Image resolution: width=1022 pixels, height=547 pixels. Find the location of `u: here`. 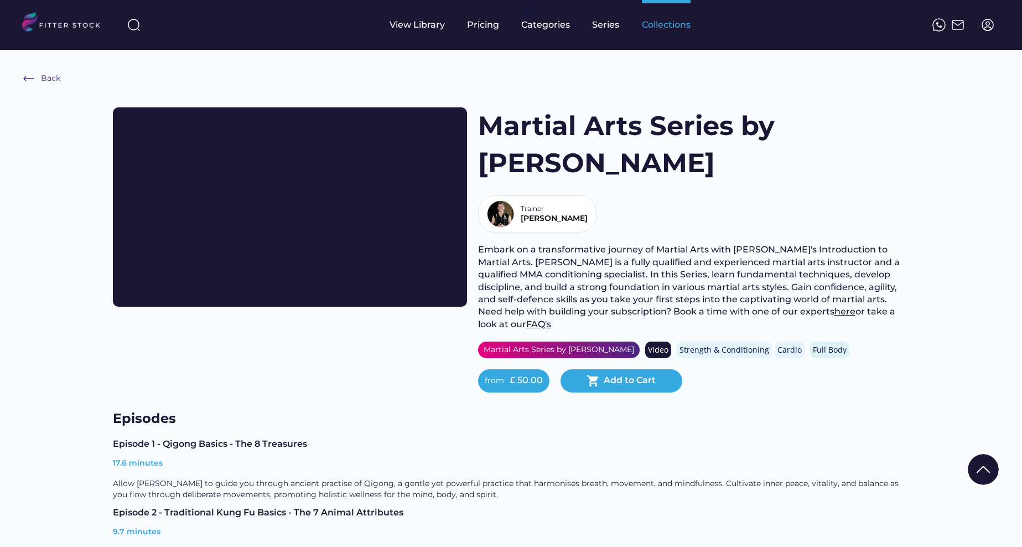

u: here is located at coordinates (845, 311).